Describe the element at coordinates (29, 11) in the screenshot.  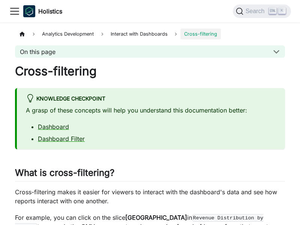
I see `img: Holistics` at that location.